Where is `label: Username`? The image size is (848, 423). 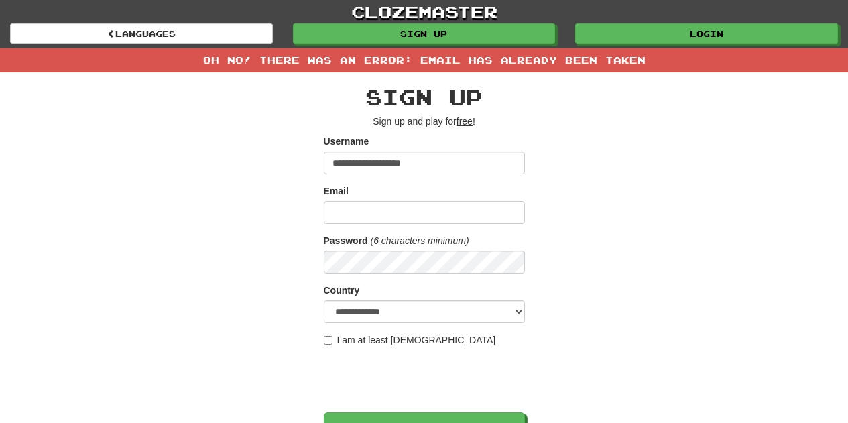
label: Username is located at coordinates (347, 142).